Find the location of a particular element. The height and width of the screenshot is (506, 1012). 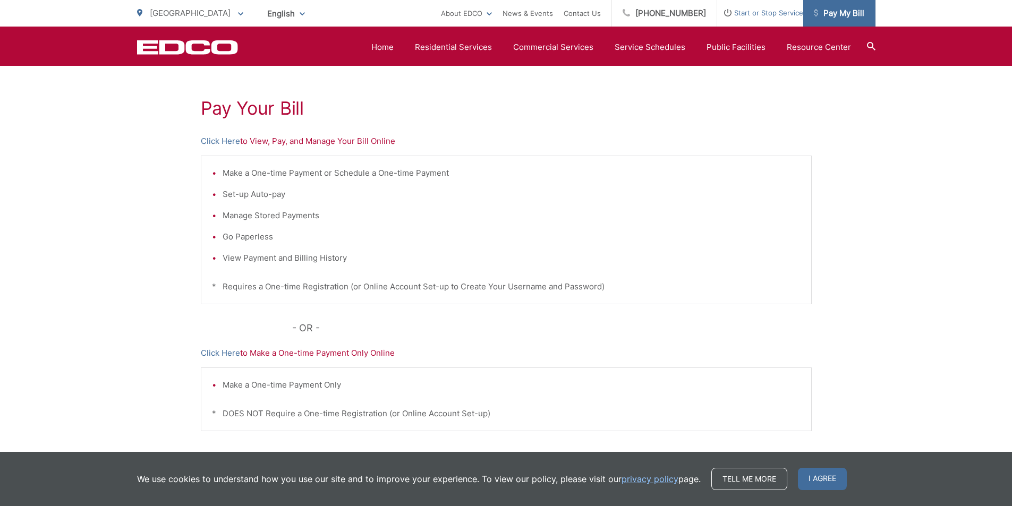

h1: Pay Your Bill is located at coordinates (506, 108).